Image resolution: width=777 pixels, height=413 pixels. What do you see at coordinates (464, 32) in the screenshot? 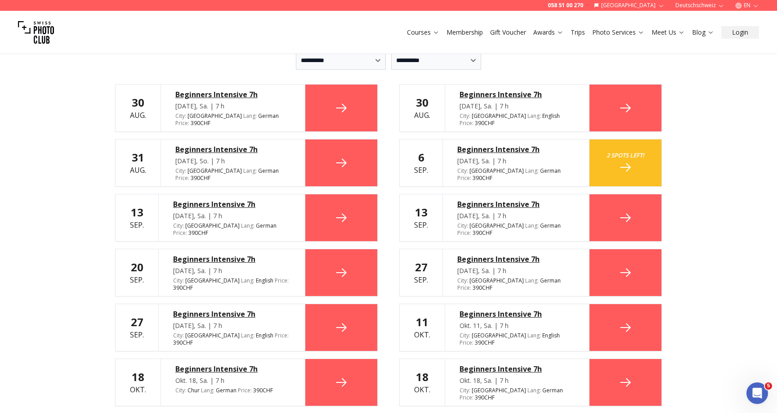
I see `a: Membership` at bounding box center [464, 32].